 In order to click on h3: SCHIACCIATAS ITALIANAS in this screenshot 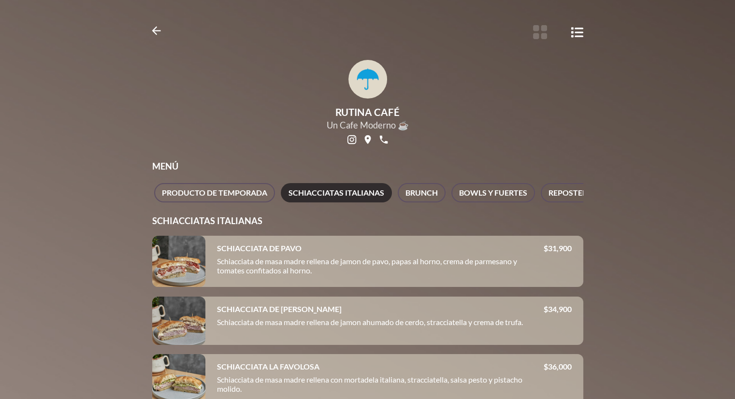, I will do `click(368, 221)`.